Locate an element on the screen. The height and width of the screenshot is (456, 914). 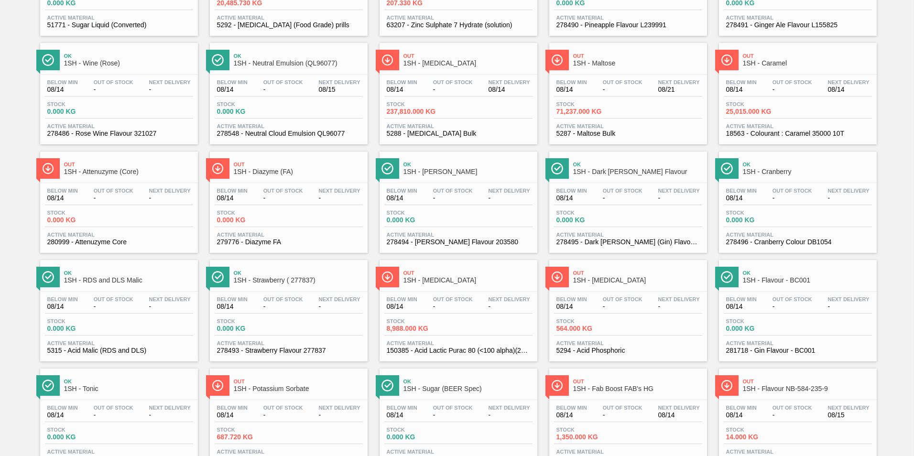
span: Ok is located at coordinates (637, 164).